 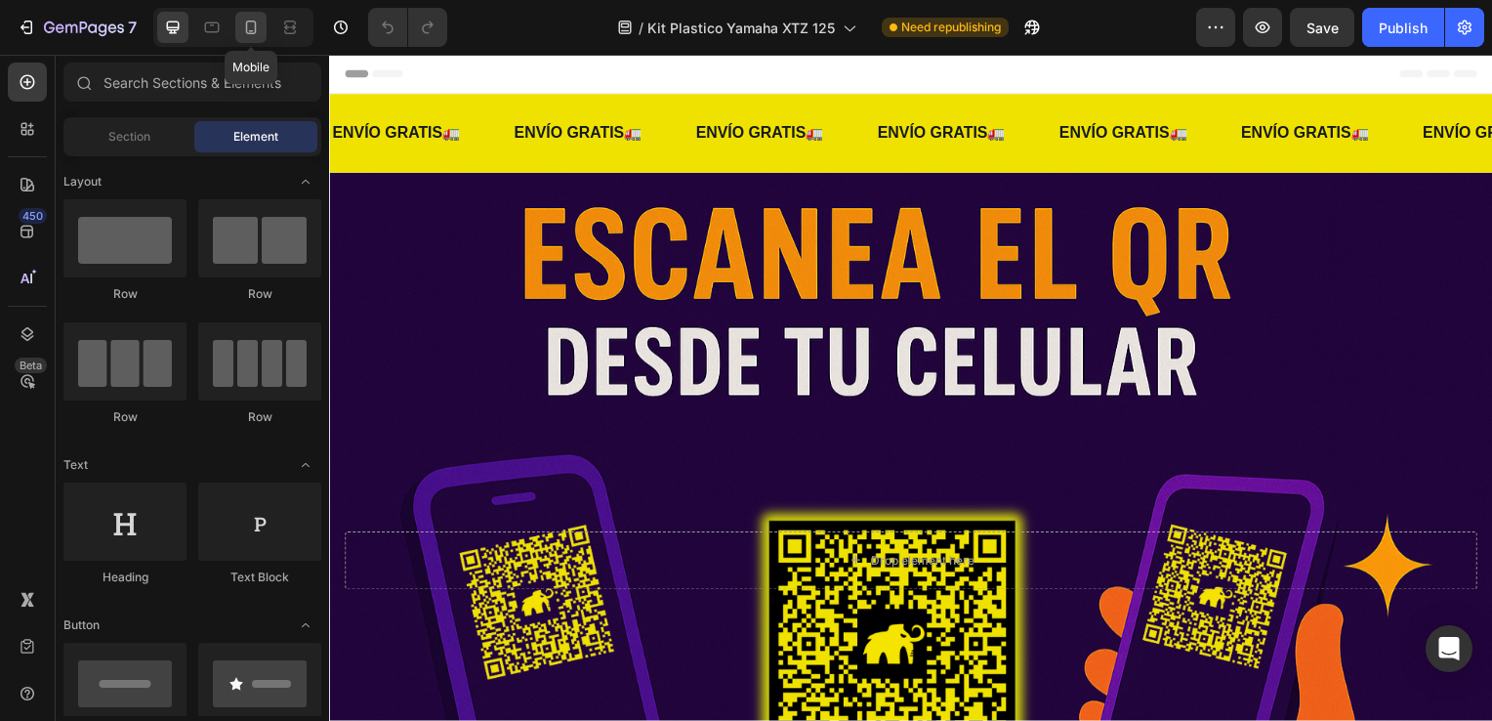 I want to click on span: Section, so click(x=129, y=137).